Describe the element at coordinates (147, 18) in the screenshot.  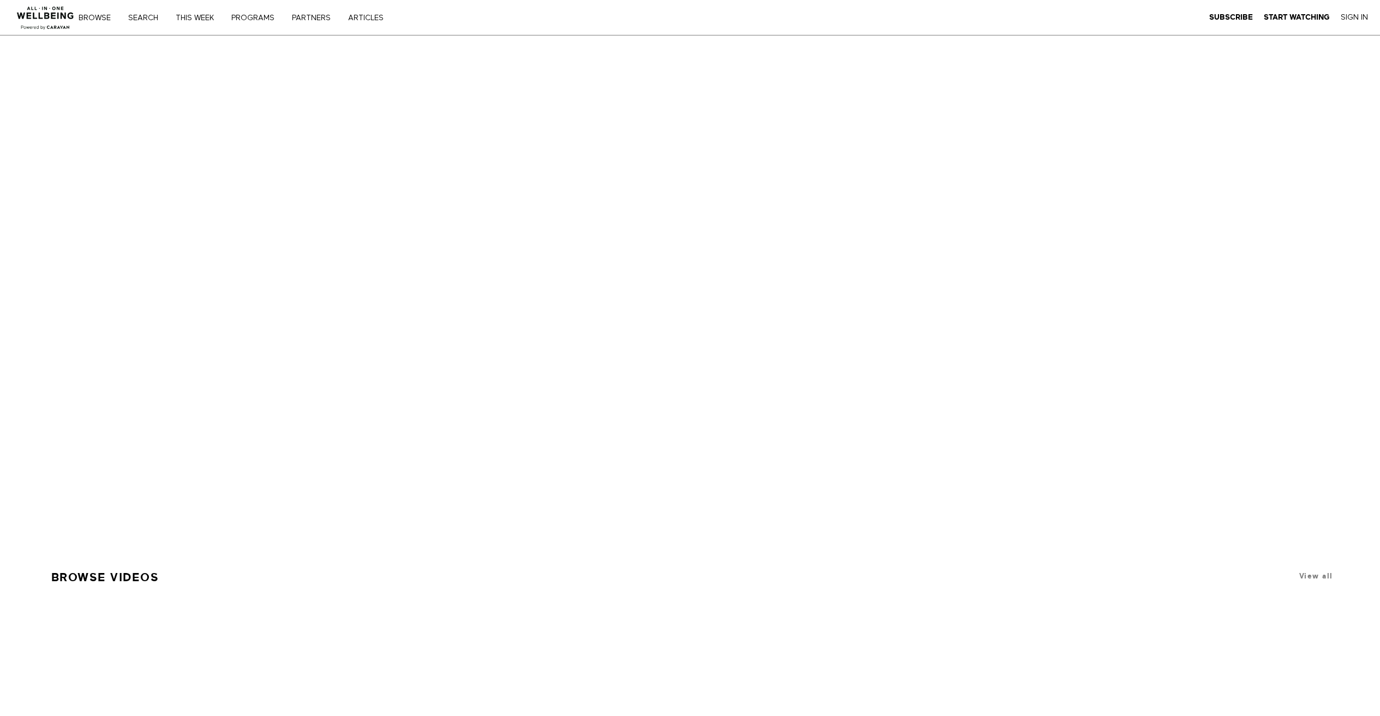
I see `a: Search` at that location.